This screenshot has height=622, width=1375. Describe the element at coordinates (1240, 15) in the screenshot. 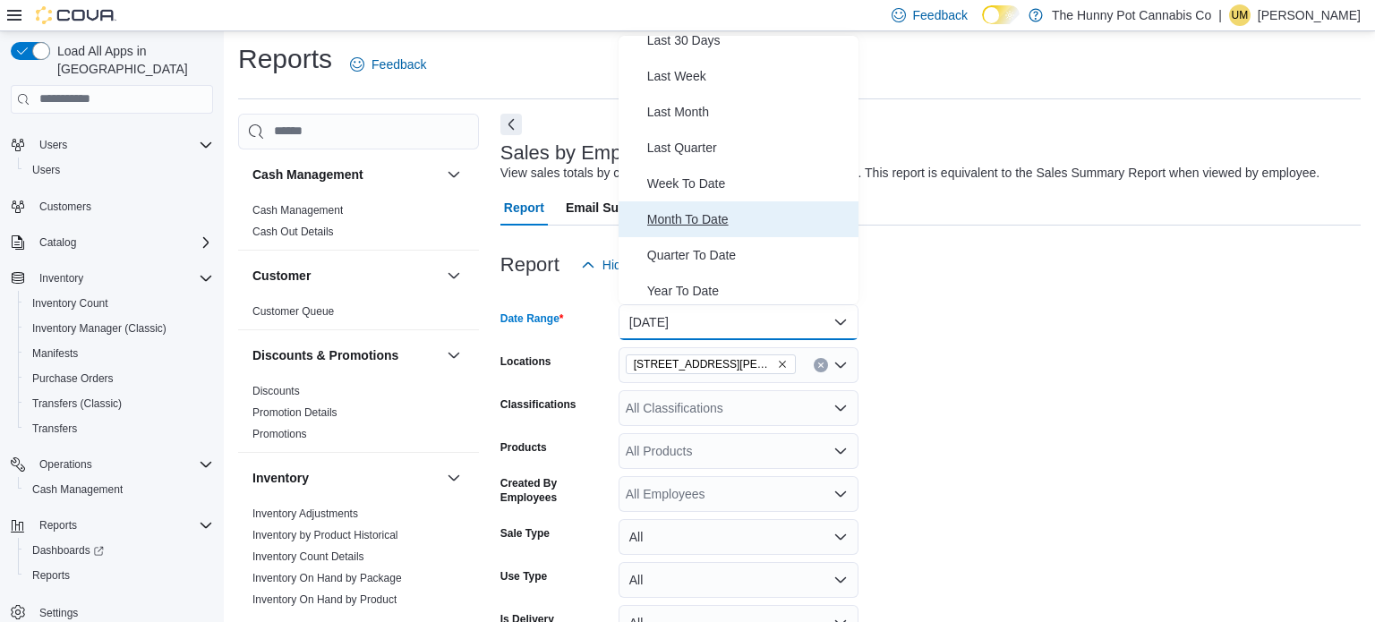

I see `span: UM` at that location.